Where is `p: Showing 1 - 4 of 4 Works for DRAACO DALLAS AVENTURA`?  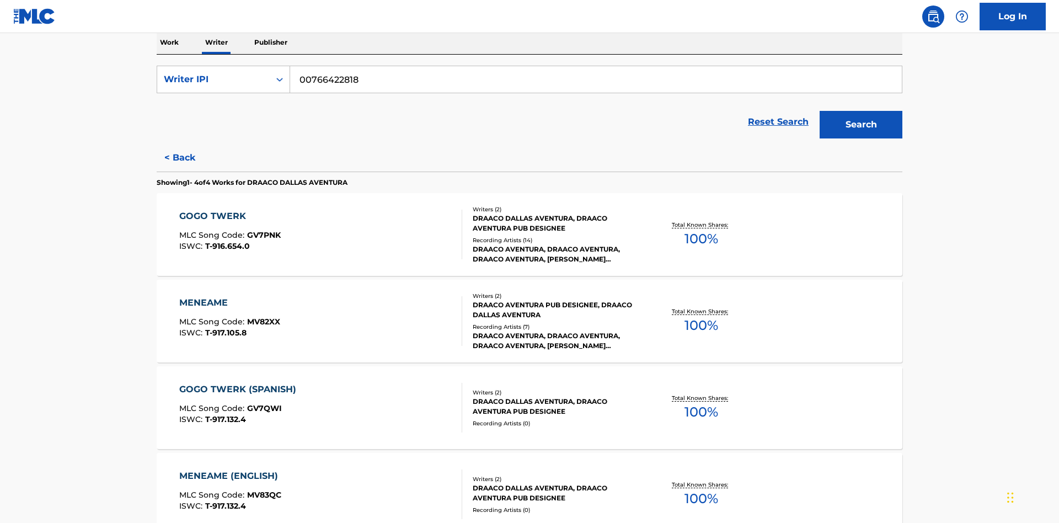
p: Showing 1 - 4 of 4 Works for DRAACO DALLAS AVENTURA is located at coordinates (252, 183).